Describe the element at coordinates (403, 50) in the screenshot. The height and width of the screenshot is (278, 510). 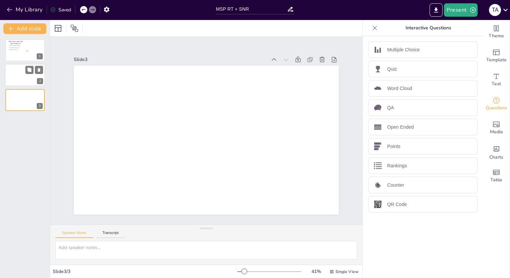
I see `p: Multiple Choice` at that location.